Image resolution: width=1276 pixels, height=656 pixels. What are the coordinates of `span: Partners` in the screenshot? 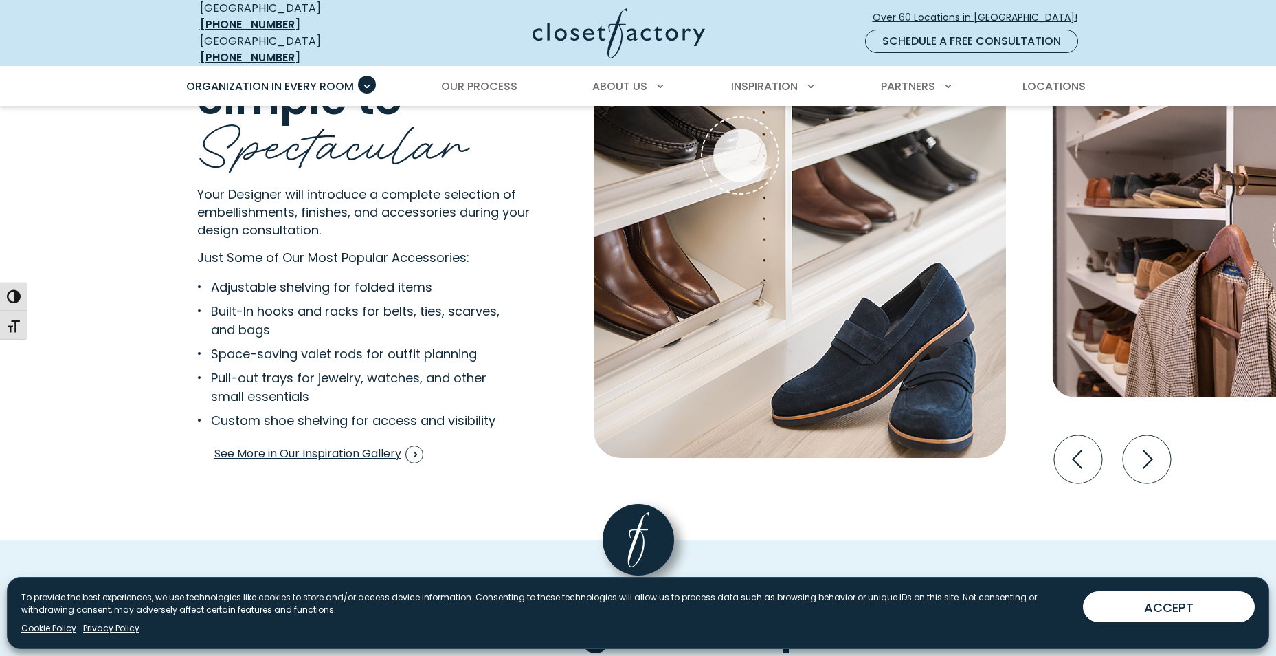 It's located at (908, 86).